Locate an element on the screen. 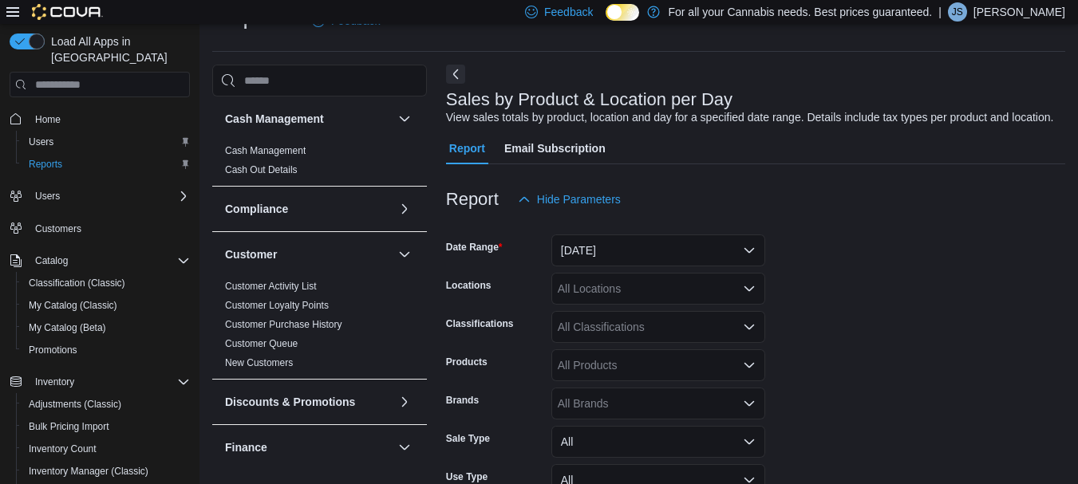 The image size is (1078, 484). h3: Report is located at coordinates (473, 200).